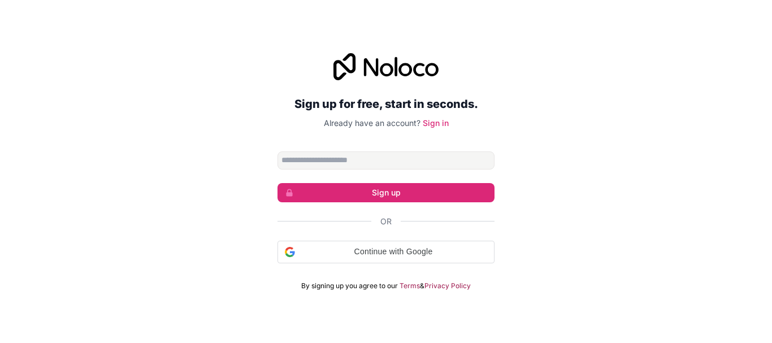  Describe the element at coordinates (349, 286) in the screenshot. I see `span: By signing up you agree to our` at that location.